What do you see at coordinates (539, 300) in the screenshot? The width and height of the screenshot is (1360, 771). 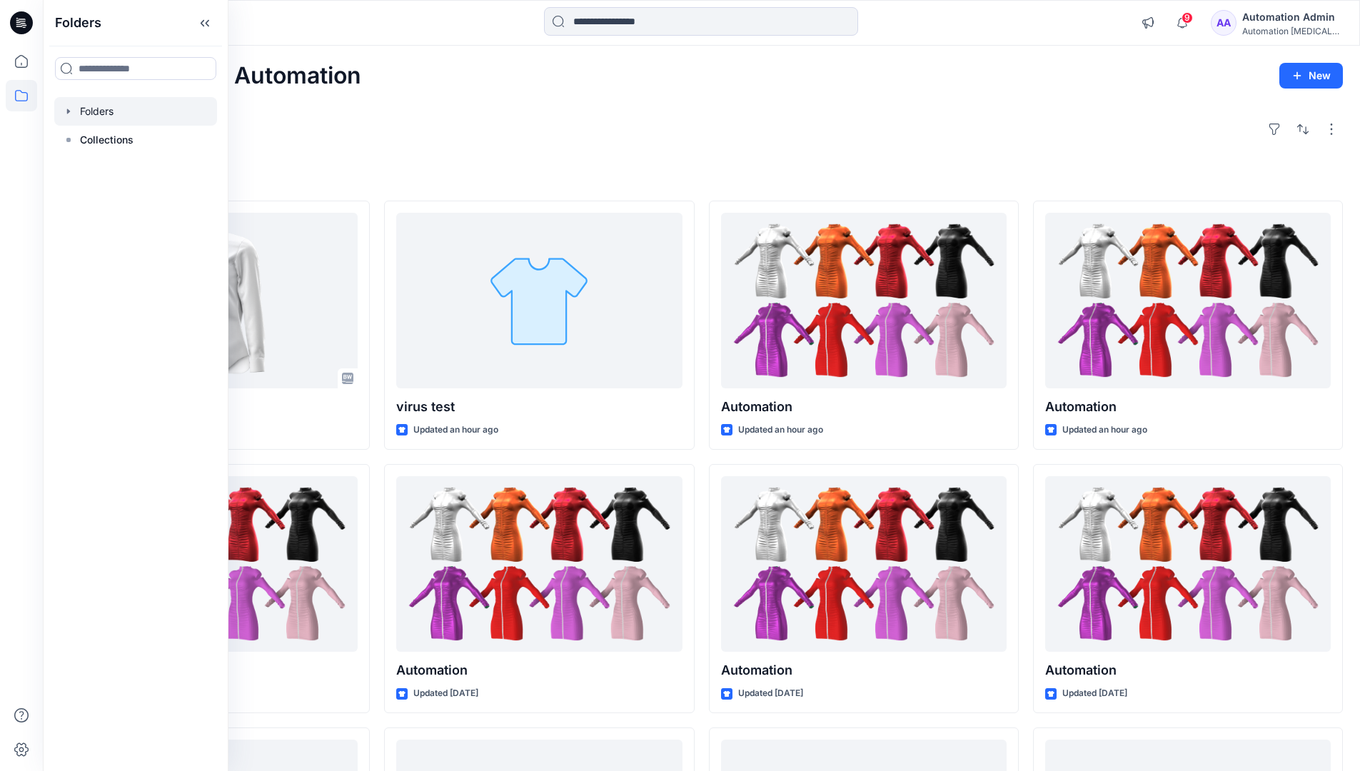 I see `a: virus test` at bounding box center [539, 300].